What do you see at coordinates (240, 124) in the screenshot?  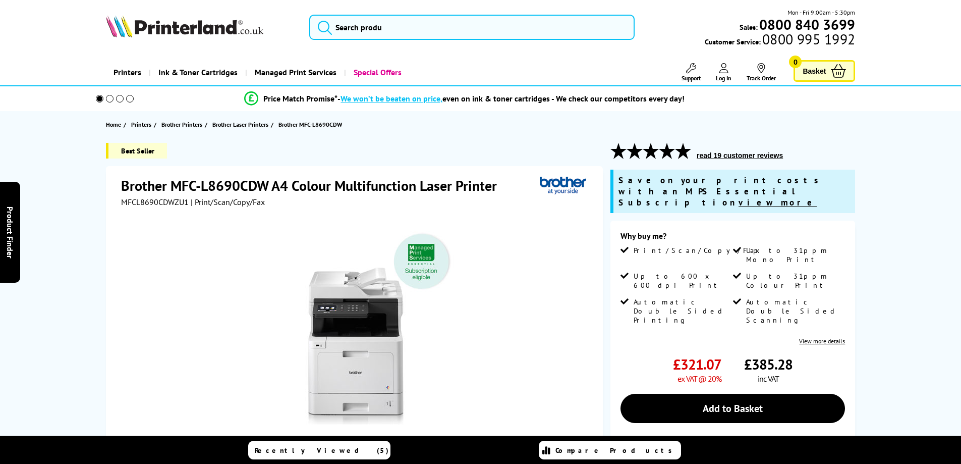 I see `span: Brother Laser Printers` at bounding box center [240, 124].